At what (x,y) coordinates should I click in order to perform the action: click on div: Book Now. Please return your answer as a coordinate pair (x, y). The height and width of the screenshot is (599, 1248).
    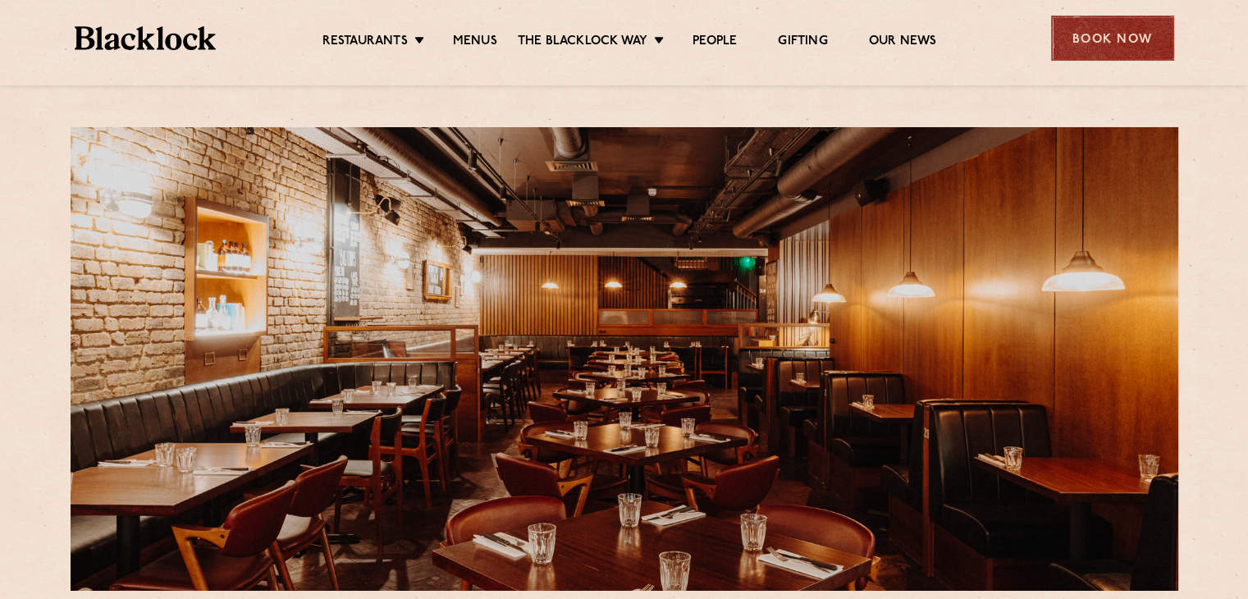
    Looking at the image, I should click on (1113, 38).